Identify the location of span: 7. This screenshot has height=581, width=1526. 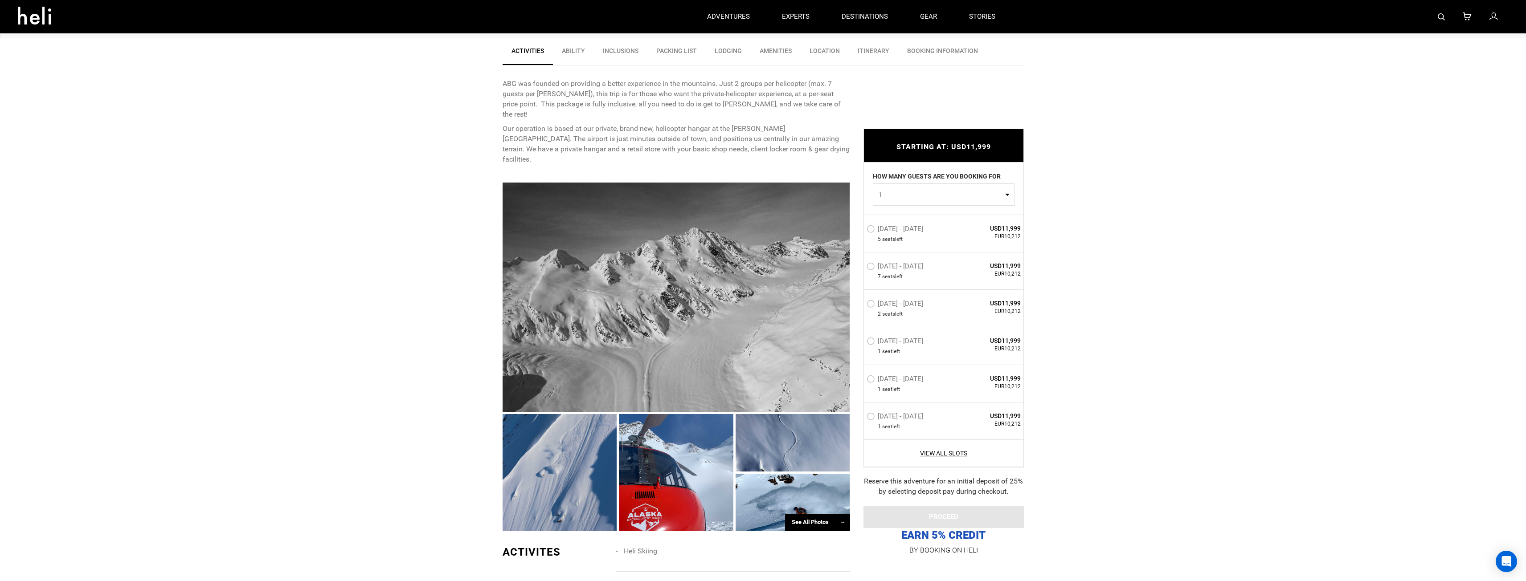
(879, 277).